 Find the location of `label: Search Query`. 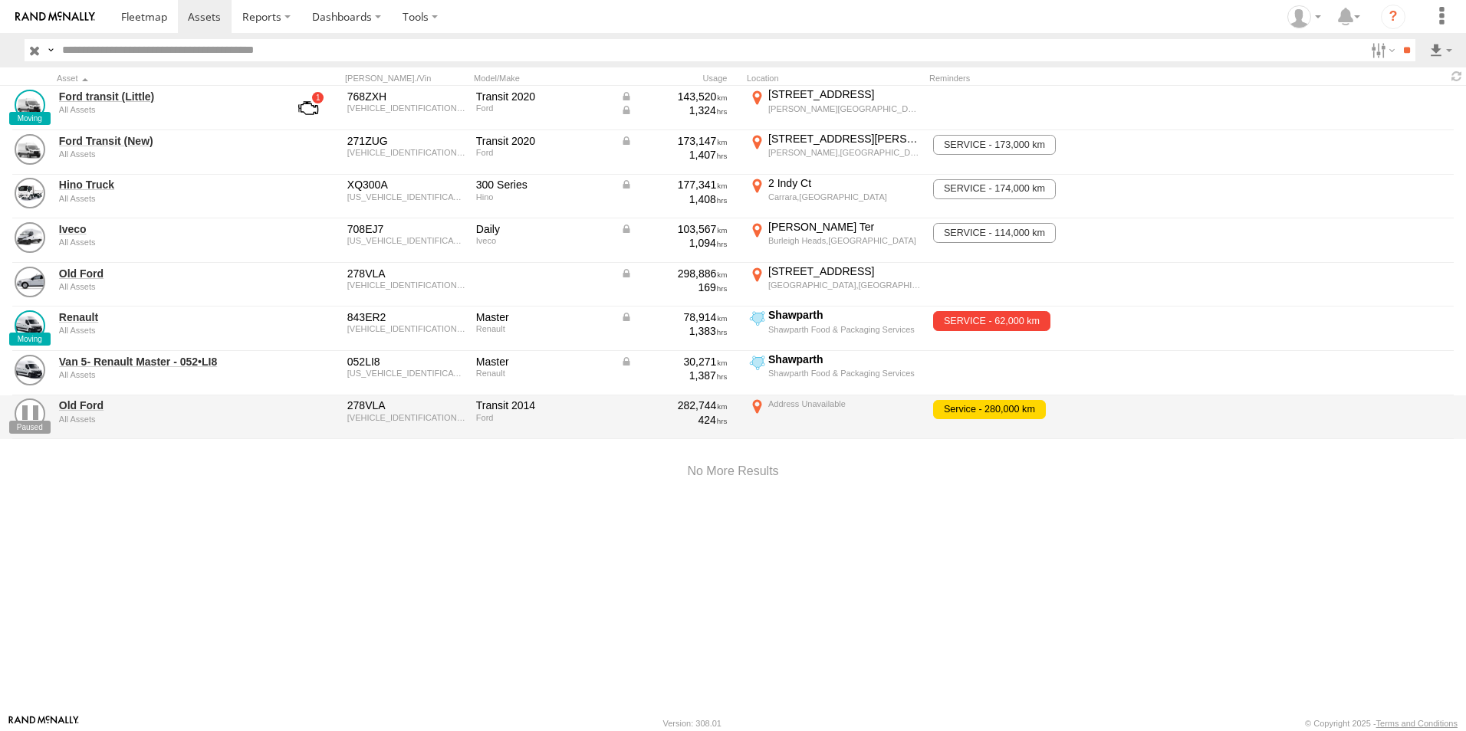

label: Search Query is located at coordinates (51, 50).